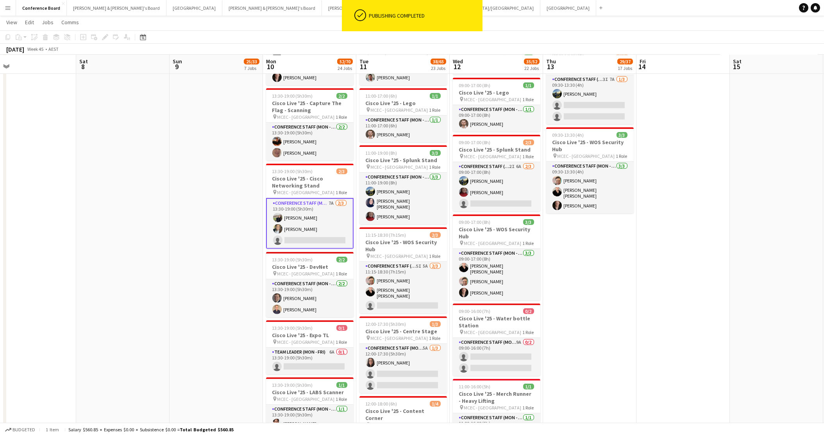 The height and width of the screenshot is (436, 824). Describe the element at coordinates (643, 61) in the screenshot. I see `span: Fri` at that location.